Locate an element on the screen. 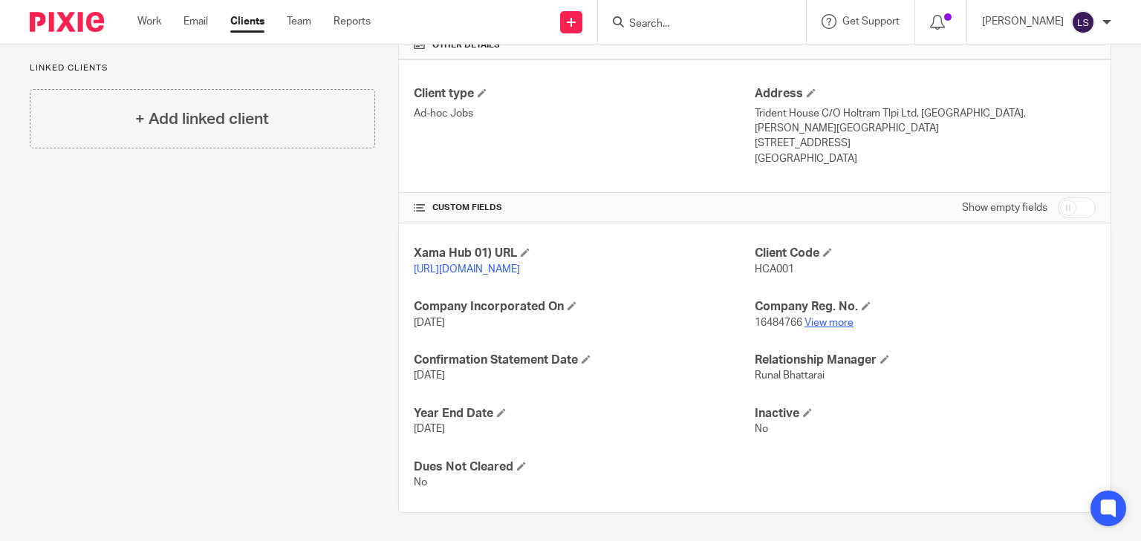 The width and height of the screenshot is (1141, 541). h4: Dues Not Cleared is located at coordinates (584, 467).